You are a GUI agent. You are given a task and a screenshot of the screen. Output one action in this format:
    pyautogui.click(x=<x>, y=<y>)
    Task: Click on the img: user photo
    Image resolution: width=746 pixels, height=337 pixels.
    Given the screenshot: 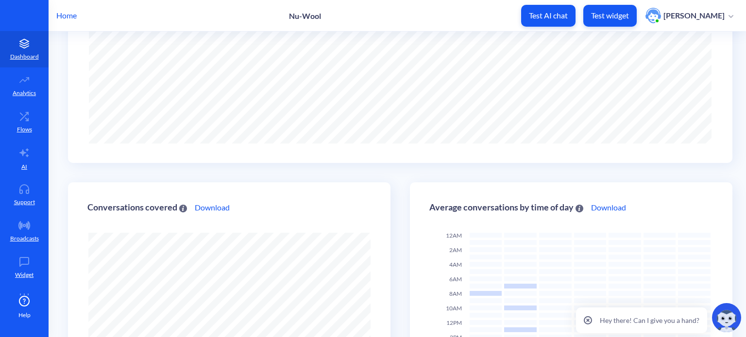 What is the action you would take?
    pyautogui.click(x=653, y=16)
    